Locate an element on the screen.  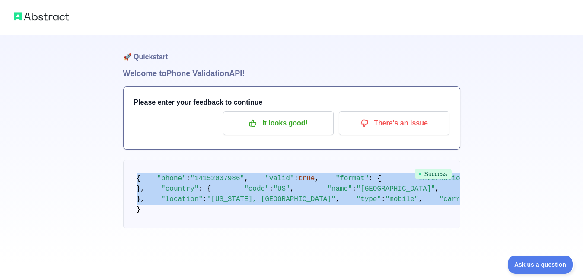
span: "name" is located at coordinates (340, 189).